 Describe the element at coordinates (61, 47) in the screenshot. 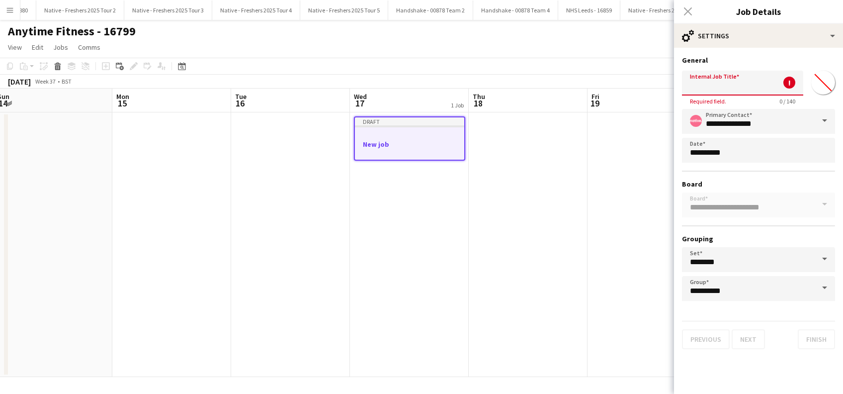

I see `a: Jobs` at that location.